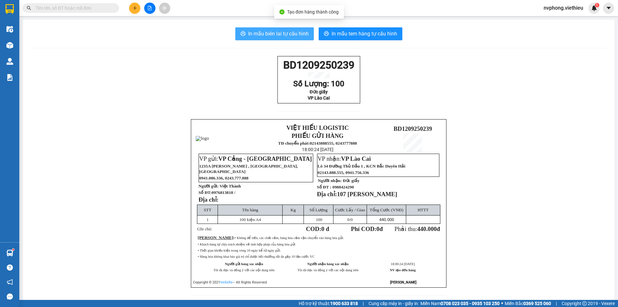  I want to click on span: • Không để tiền, các chất cấm, hàng hóa cấm vận chuyển vào hàng hóa gửi., so click(289, 238).